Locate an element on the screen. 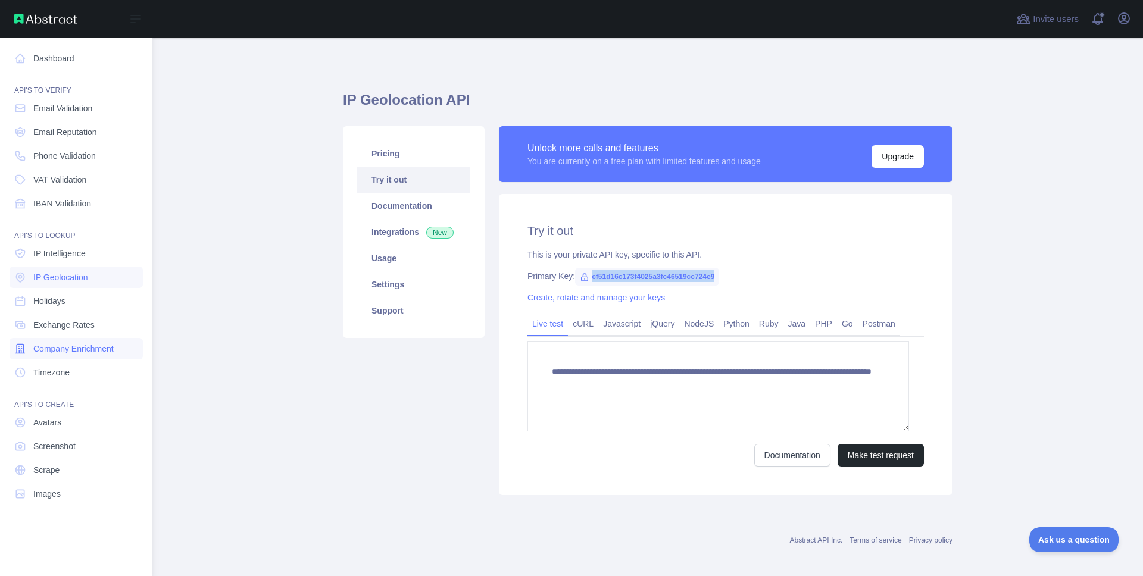 The height and width of the screenshot is (576, 1143). h2: Try it out is located at coordinates (726, 231).